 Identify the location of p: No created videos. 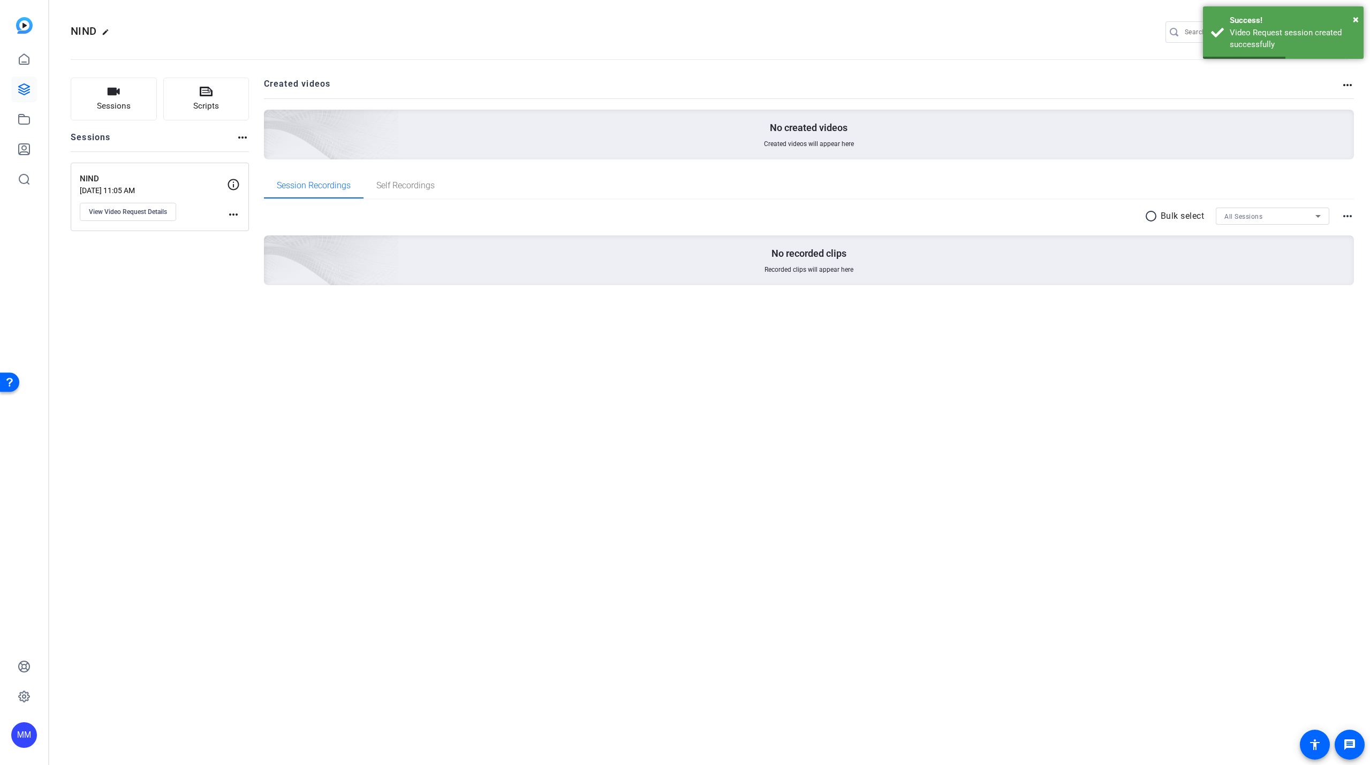
(808, 128).